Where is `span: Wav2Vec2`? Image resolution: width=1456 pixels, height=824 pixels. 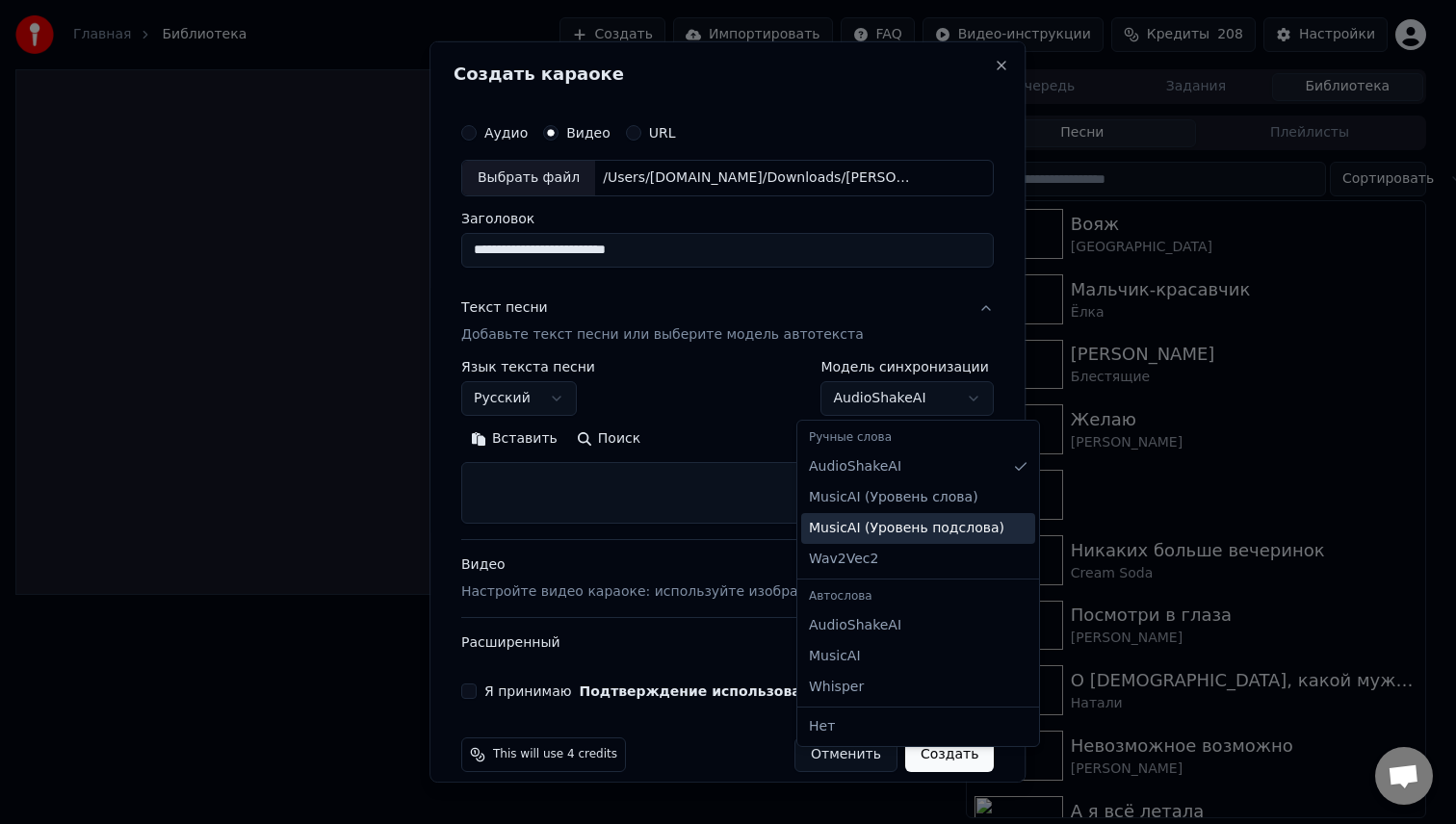 span: Wav2Vec2 is located at coordinates (844, 559).